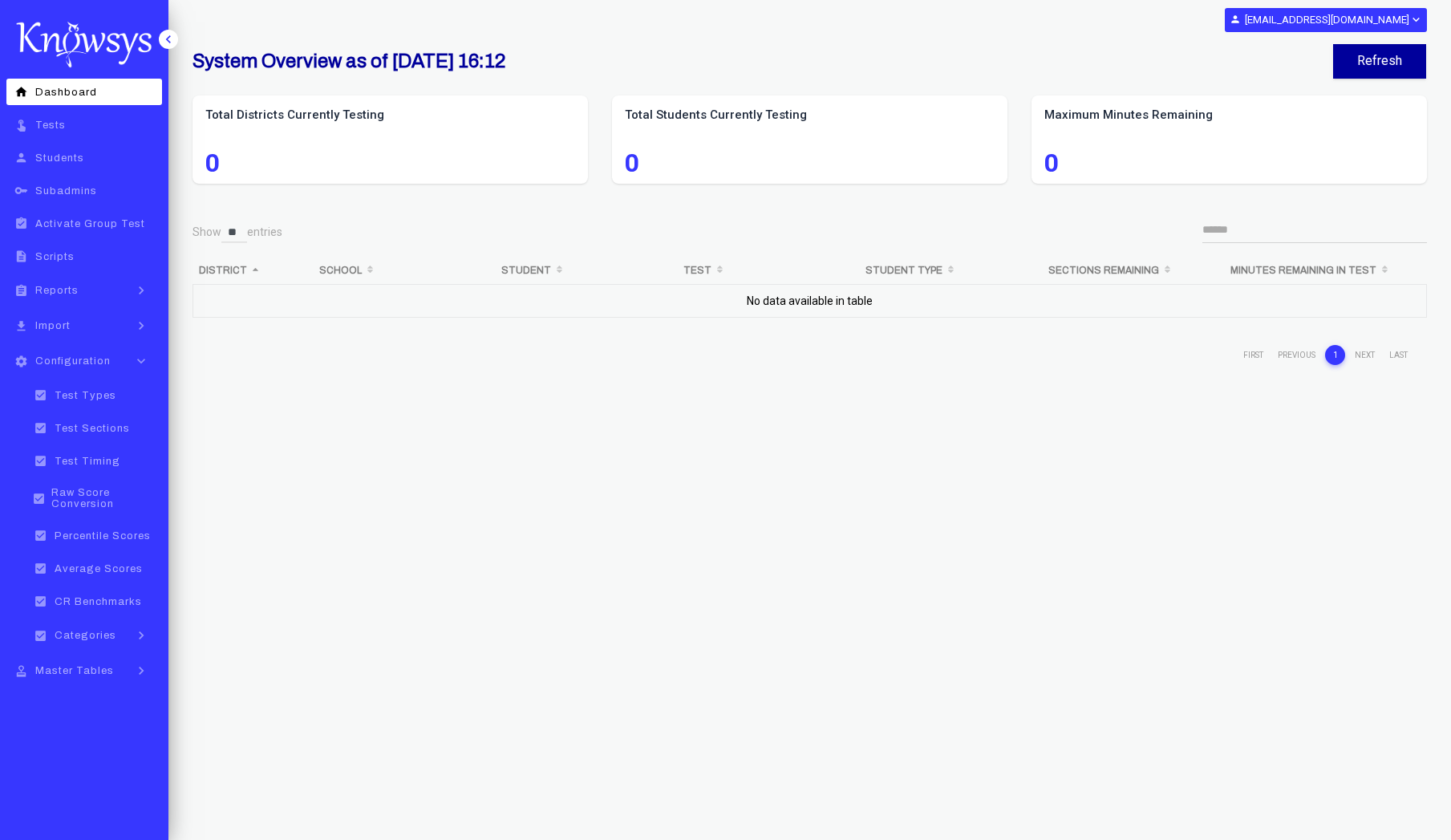 This screenshot has width=1451, height=840. I want to click on span: Raw Score Conversion, so click(105, 498).